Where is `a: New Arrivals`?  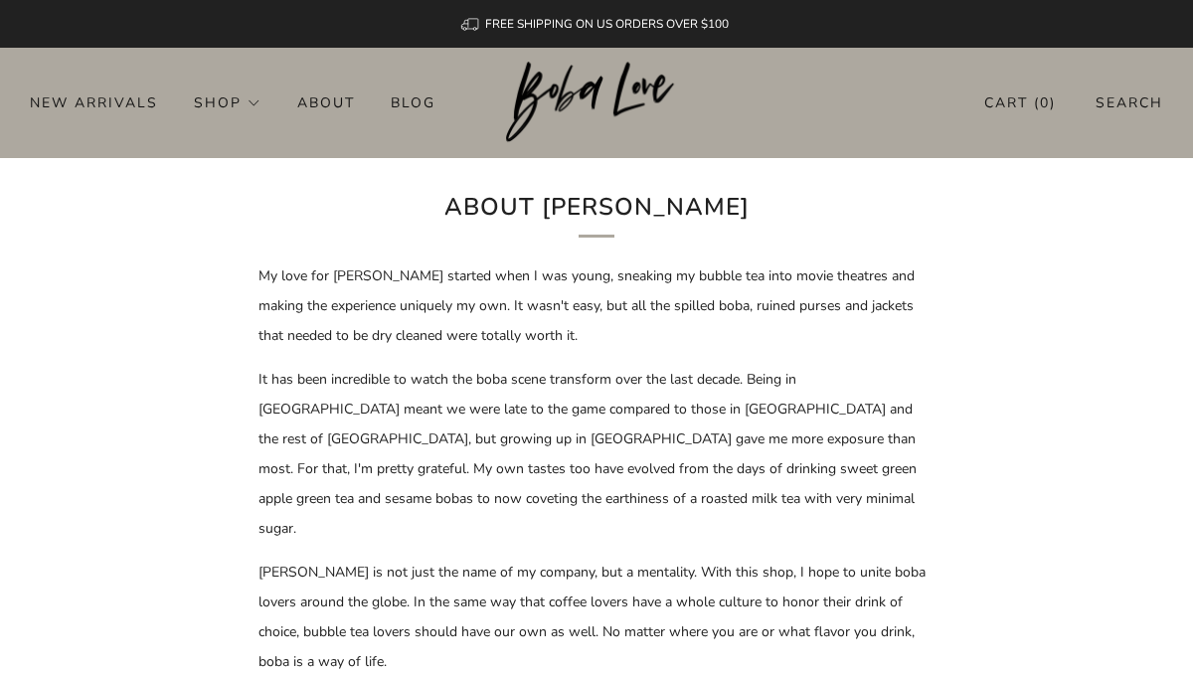
a: New Arrivals is located at coordinates (93, 102).